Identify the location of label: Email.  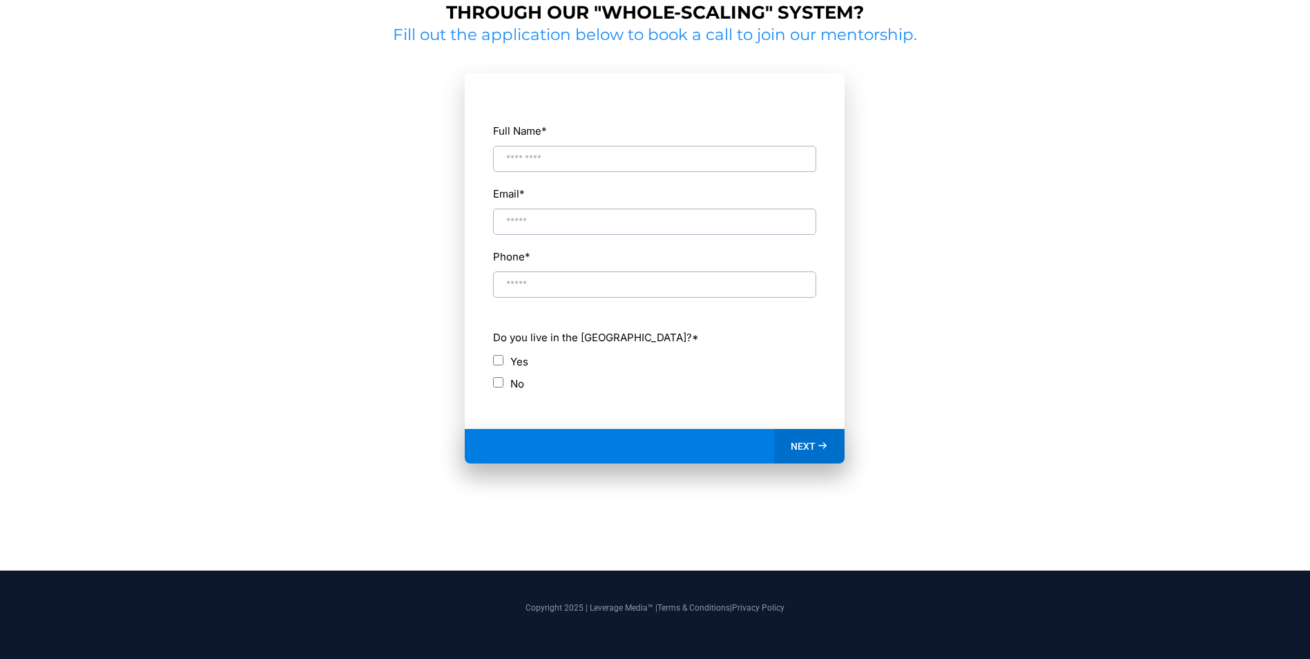
(509, 193).